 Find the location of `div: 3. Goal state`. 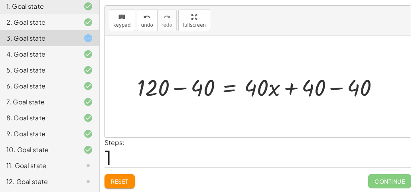

div: 3. Goal state is located at coordinates (38, 38).